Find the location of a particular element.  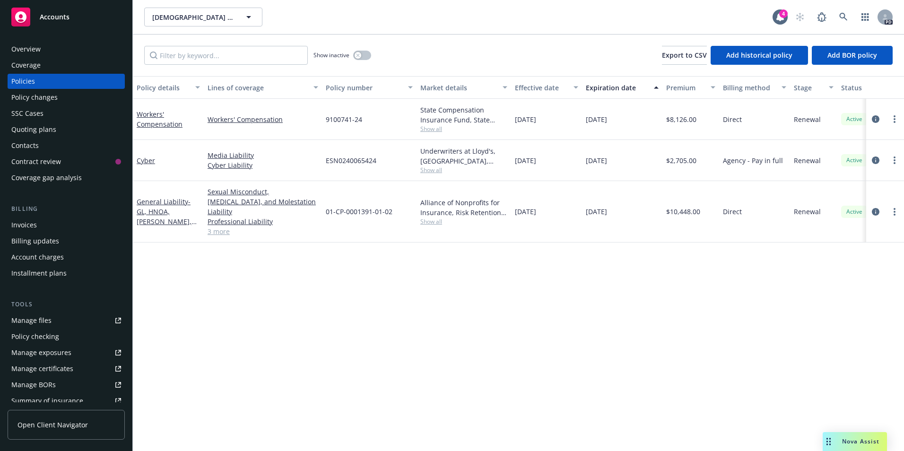

a: Installment plans is located at coordinates (66, 273).